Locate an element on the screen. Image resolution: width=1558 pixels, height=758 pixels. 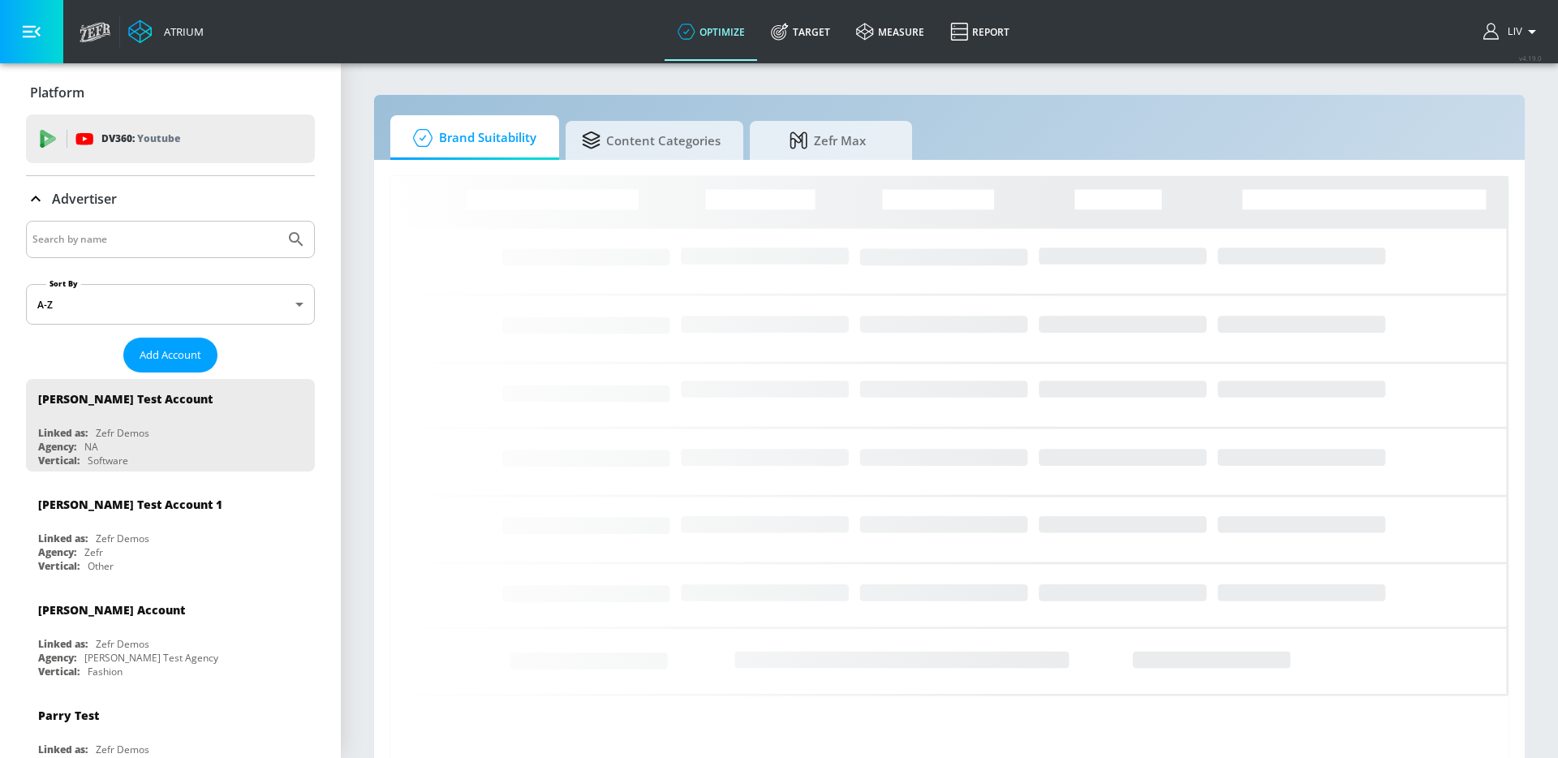
div: Atrium is located at coordinates (180, 32).